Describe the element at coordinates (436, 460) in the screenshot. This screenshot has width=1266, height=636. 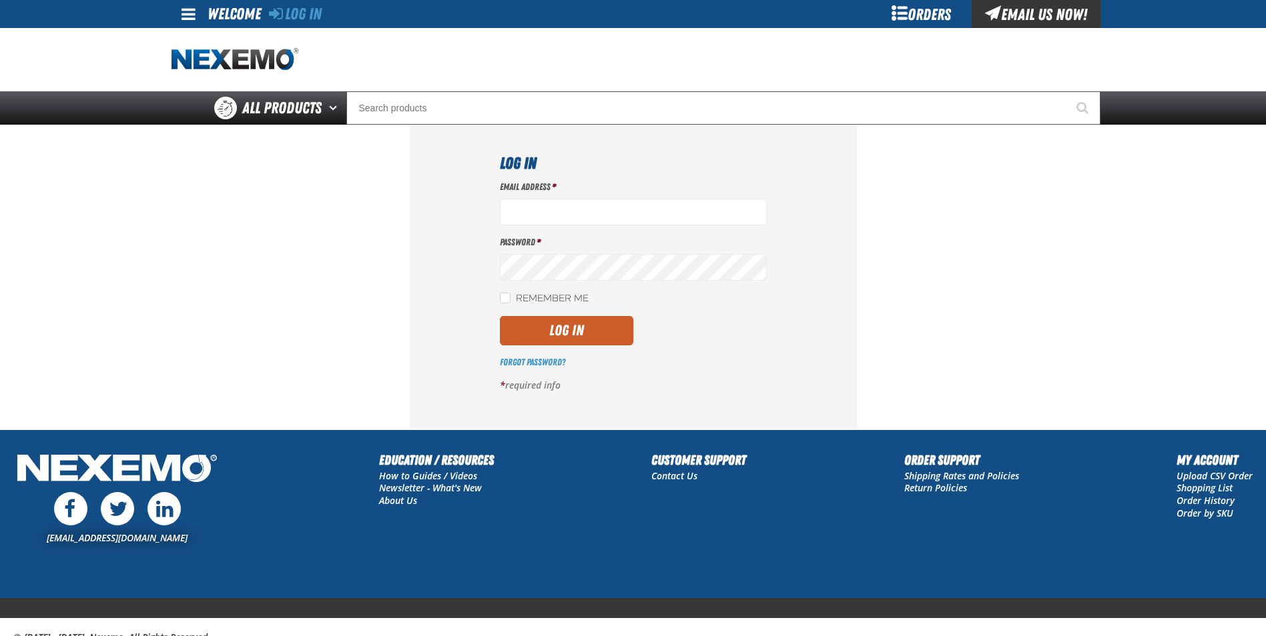
I see `h2: Education / Resources` at that location.